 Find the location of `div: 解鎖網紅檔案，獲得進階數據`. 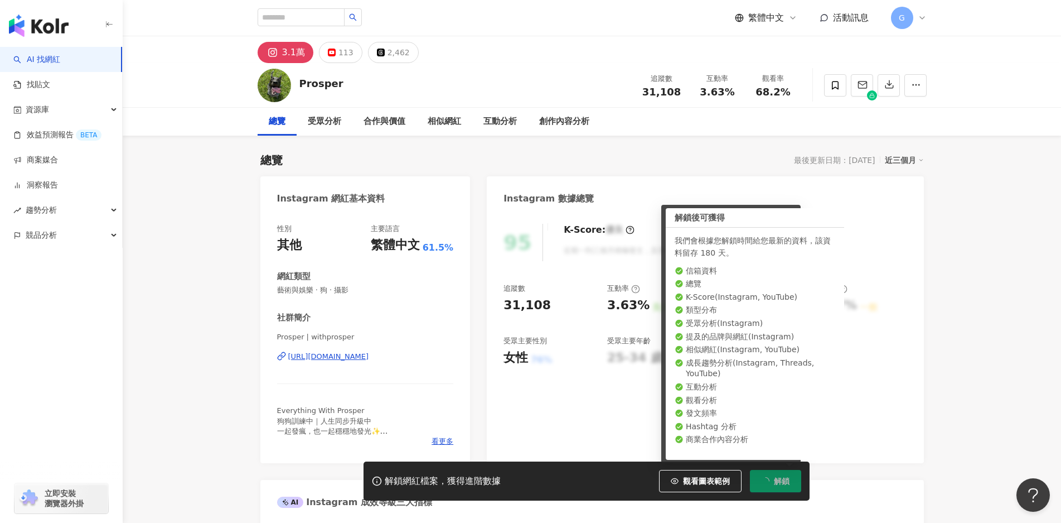

div: 解鎖網紅檔案，獲得進階數據 is located at coordinates (443, 481).